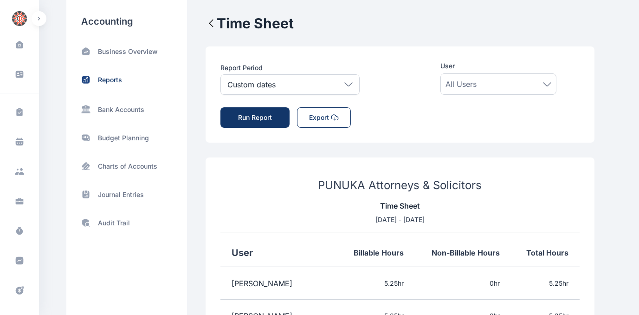 This screenshot has width=639, height=315. I want to click on p: Reports, so click(110, 80).